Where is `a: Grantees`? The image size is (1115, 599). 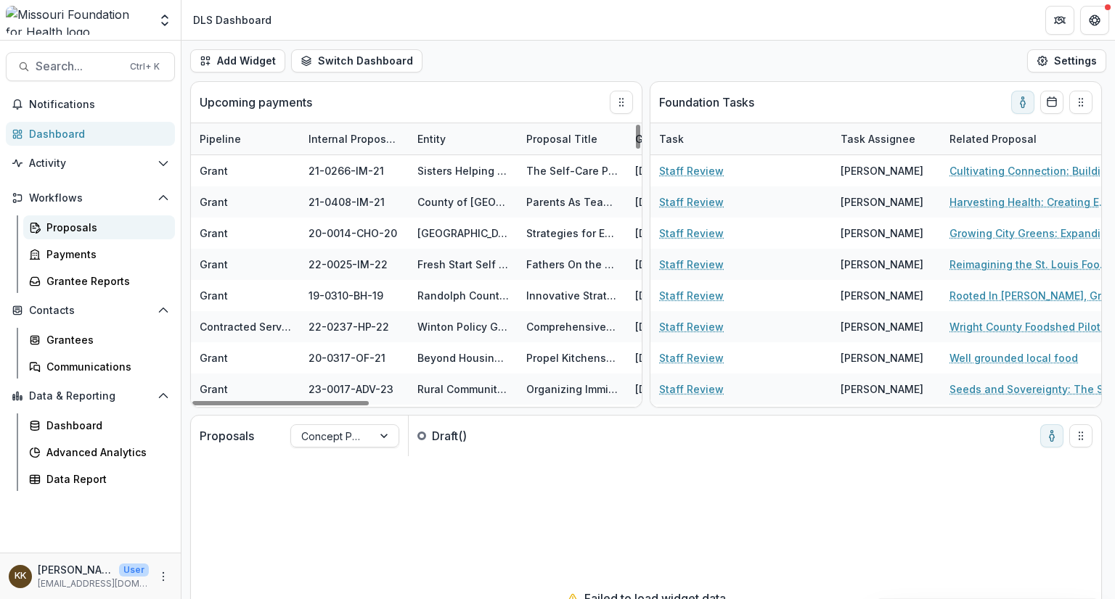
a: Grantees is located at coordinates (99, 340).